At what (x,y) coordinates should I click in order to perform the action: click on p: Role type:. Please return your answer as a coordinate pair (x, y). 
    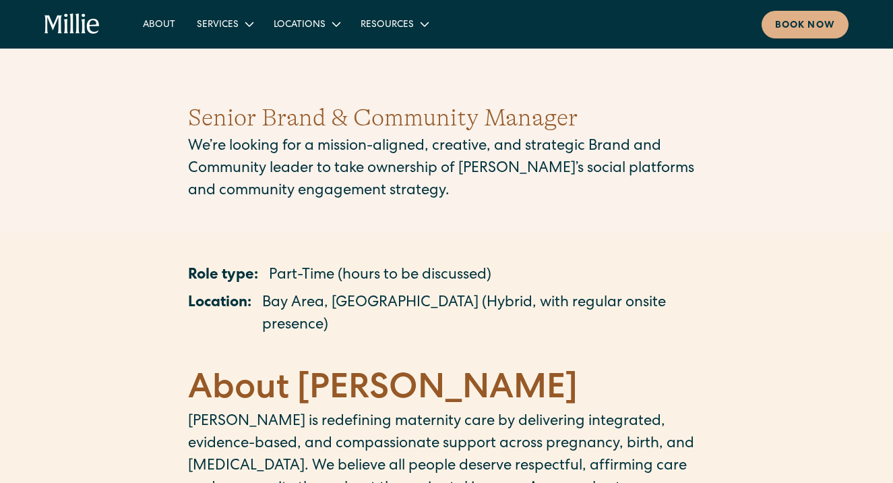
    Looking at the image, I should click on (223, 276).